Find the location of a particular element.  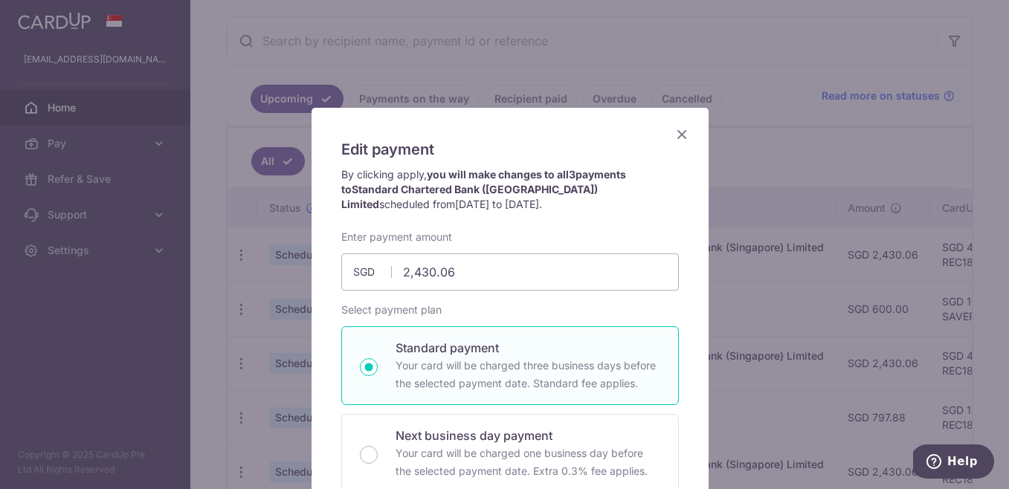

label: Enter payment amount is located at coordinates (396, 237).